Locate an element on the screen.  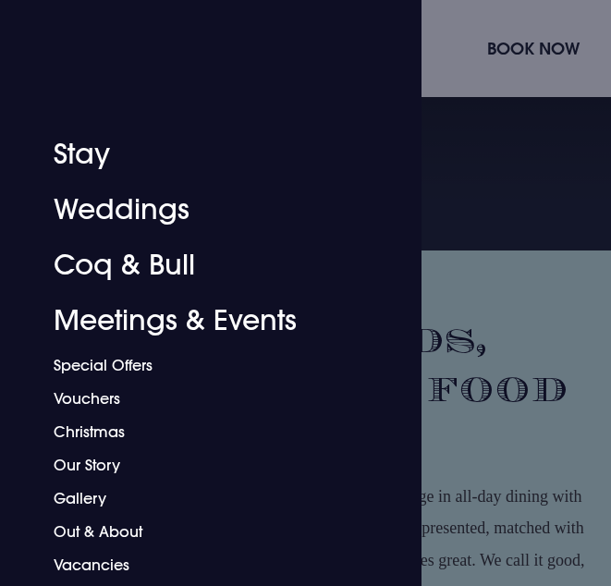
a: Christmas is located at coordinates (200, 432).